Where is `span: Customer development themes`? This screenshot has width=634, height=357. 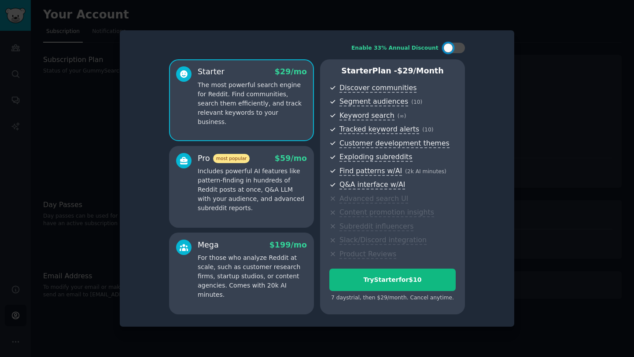 span: Customer development themes is located at coordinates (394, 144).